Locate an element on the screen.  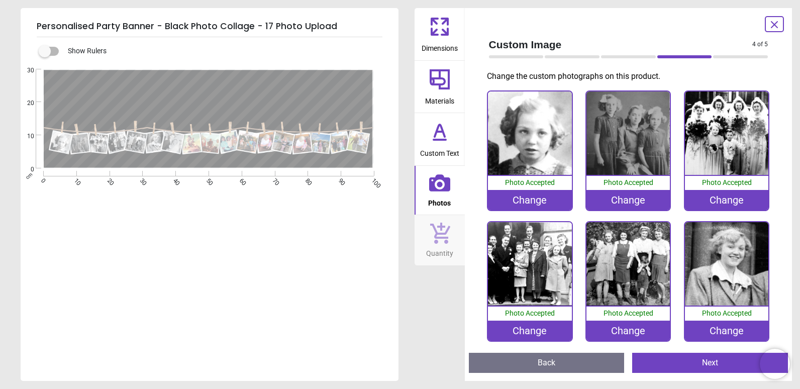
span: Custom Image is located at coordinates (620, 44).